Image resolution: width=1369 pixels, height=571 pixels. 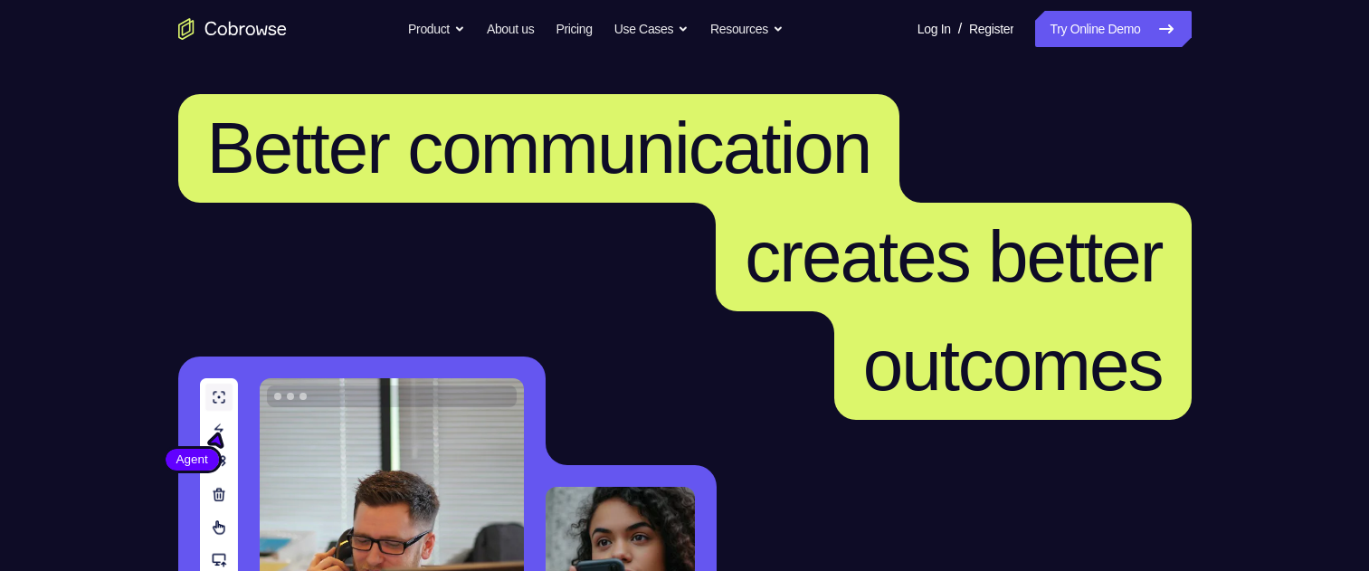 What do you see at coordinates (1113, 29) in the screenshot?
I see `a: Try Online Demo` at bounding box center [1113, 29].